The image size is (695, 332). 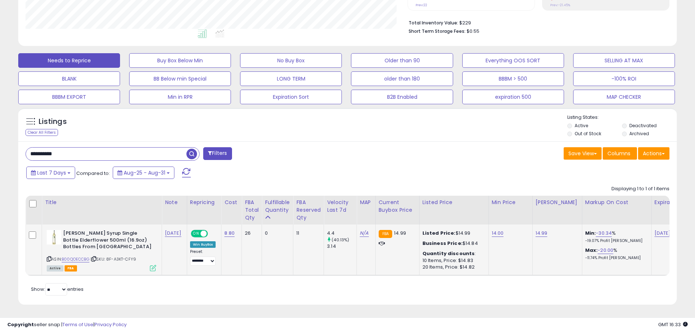 What do you see at coordinates (453, 244) in the screenshot?
I see `div: $14.84` at bounding box center [453, 244].